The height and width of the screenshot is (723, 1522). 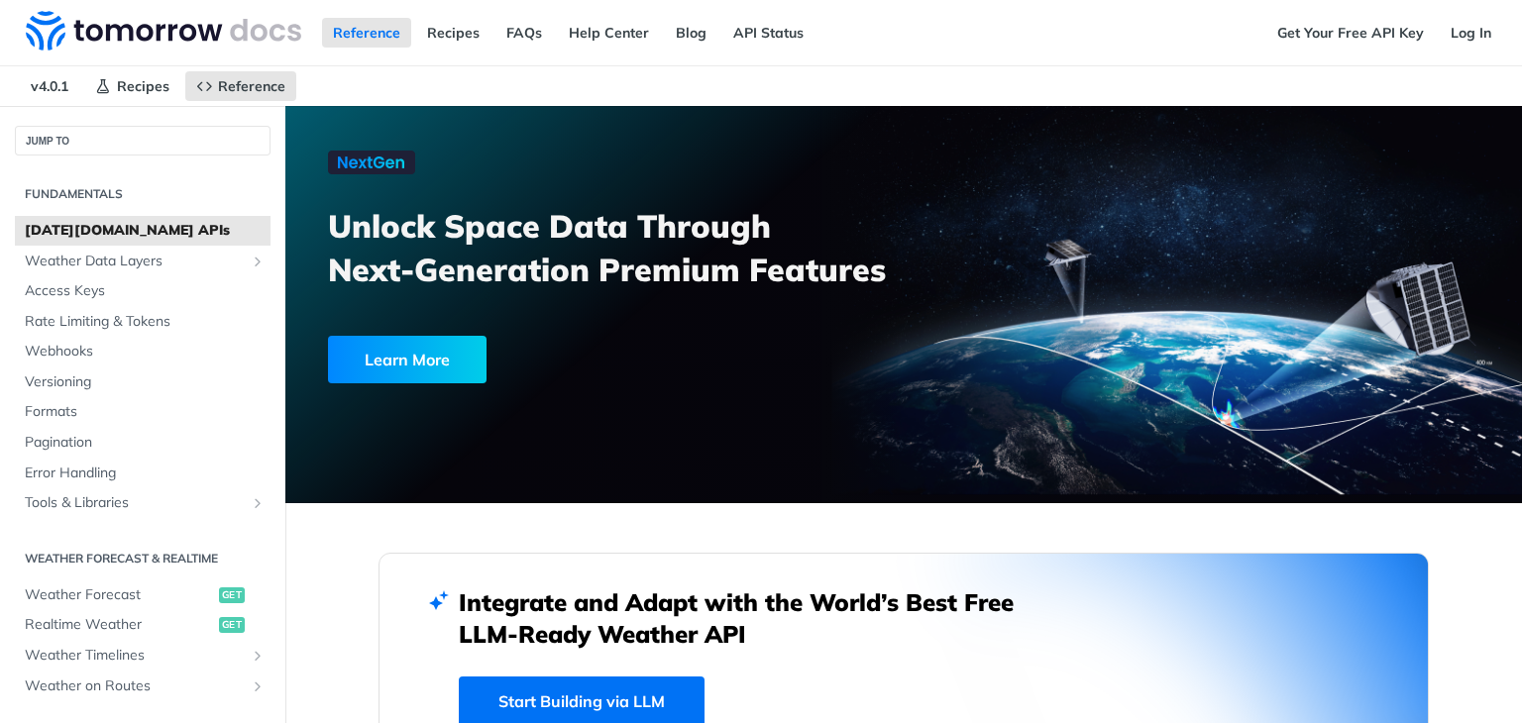 I want to click on img: Tomorrow.io Weather API Docs, so click(x=163, y=31).